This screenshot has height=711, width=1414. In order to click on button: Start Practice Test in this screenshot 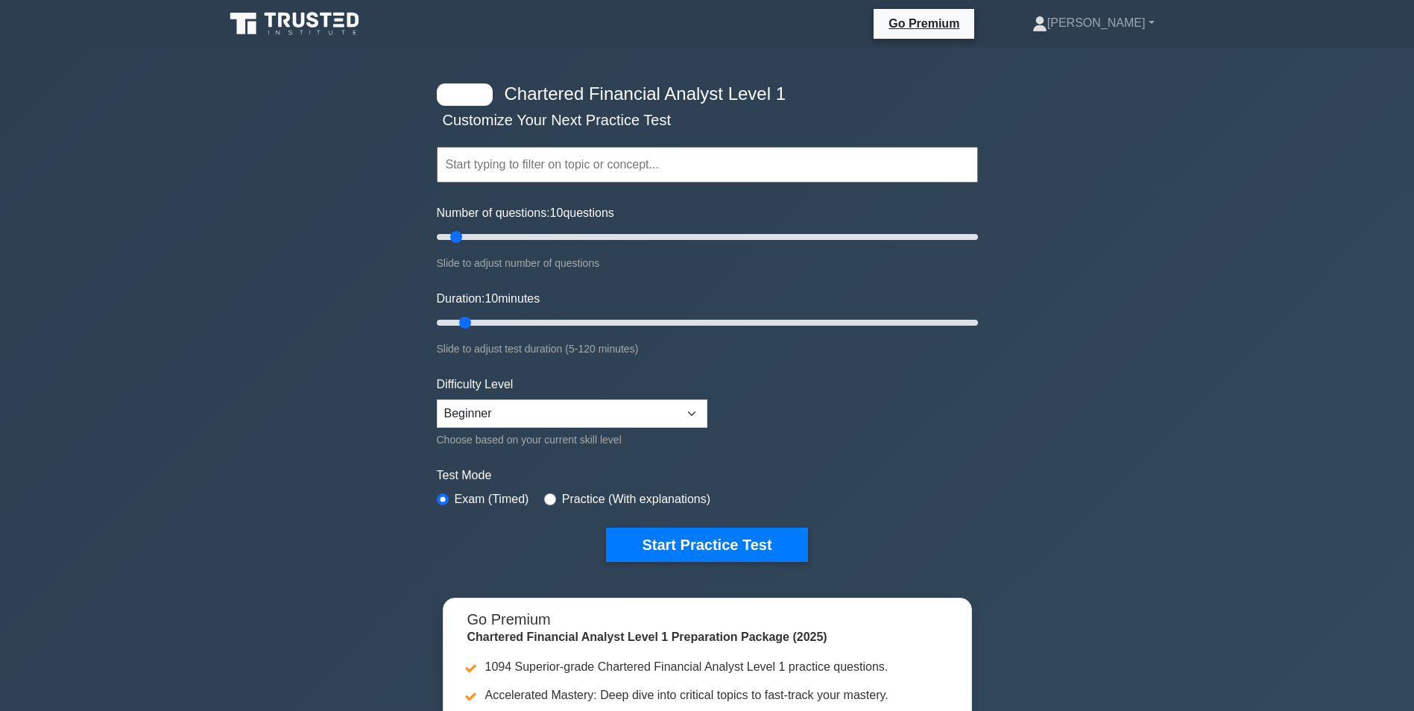, I will do `click(706, 545)`.